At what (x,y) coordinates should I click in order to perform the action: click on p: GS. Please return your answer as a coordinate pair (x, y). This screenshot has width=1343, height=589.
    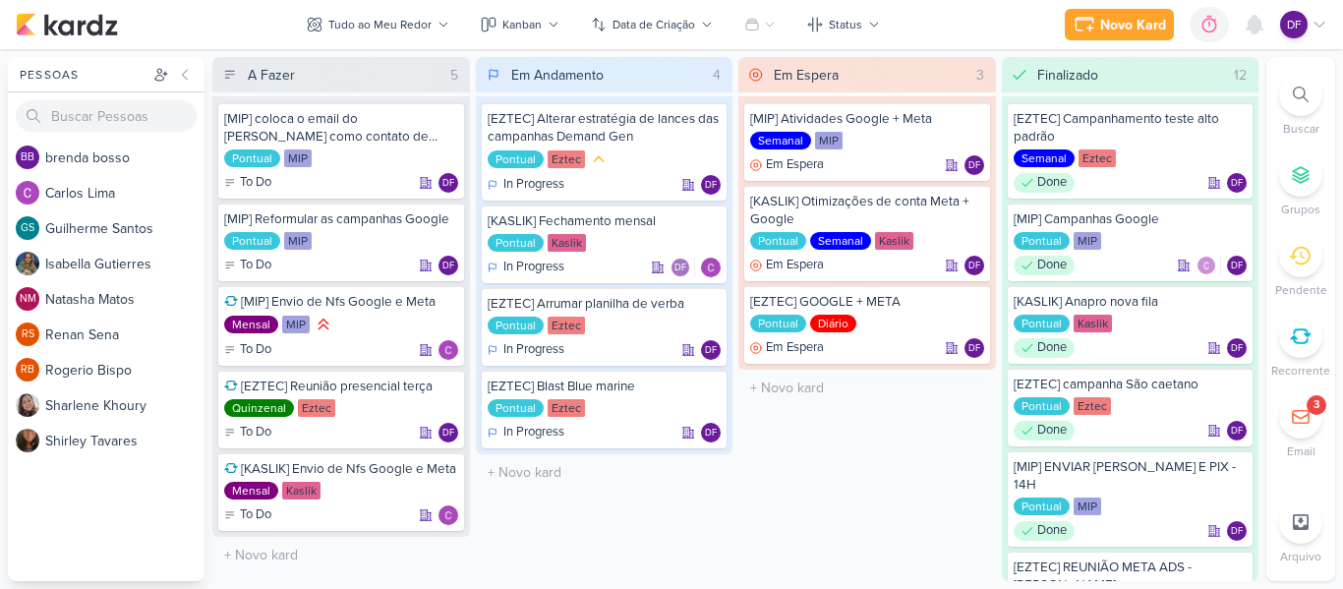
    Looking at the image, I should click on (28, 228).